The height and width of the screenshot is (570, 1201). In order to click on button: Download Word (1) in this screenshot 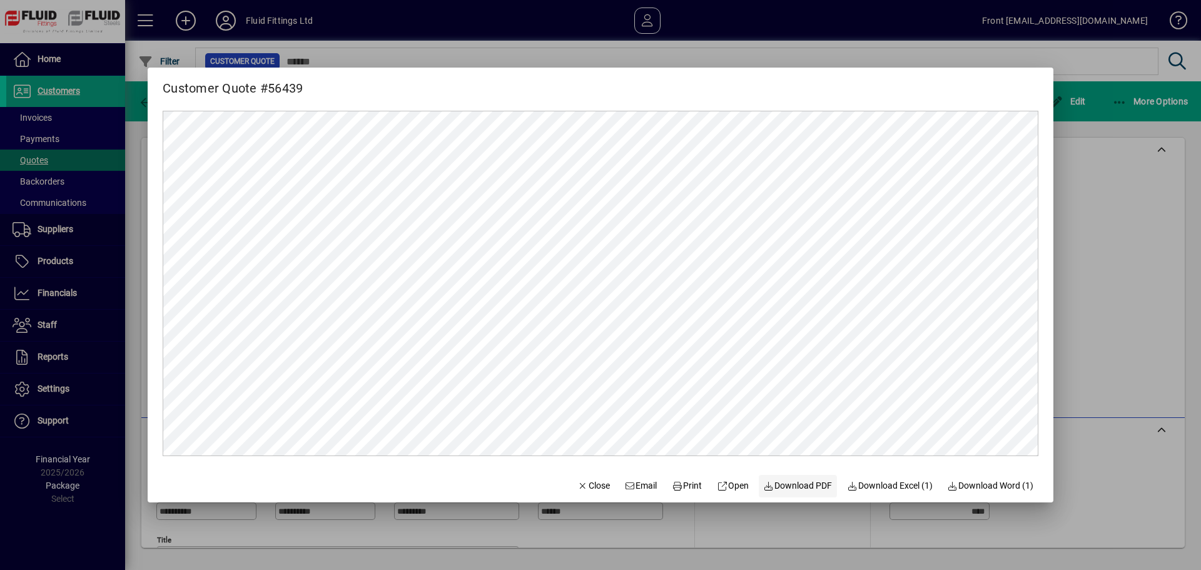, I will do `click(990, 486)`.